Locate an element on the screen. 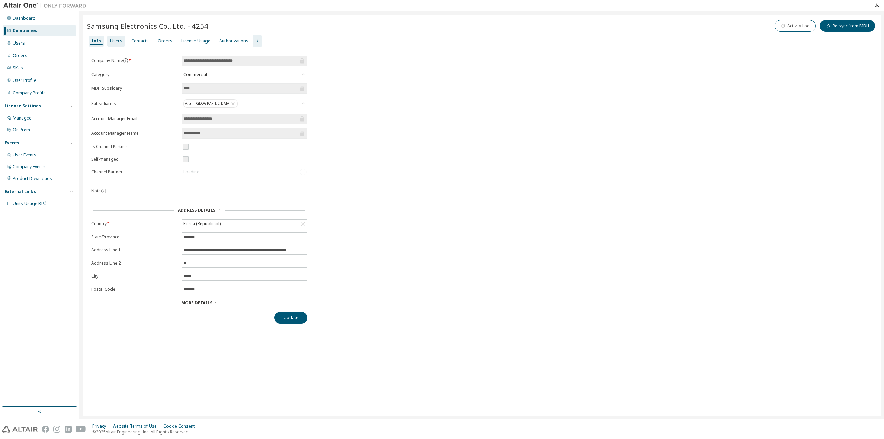 The width and height of the screenshot is (884, 439). div: Website Terms of Use is located at coordinates (138, 426).